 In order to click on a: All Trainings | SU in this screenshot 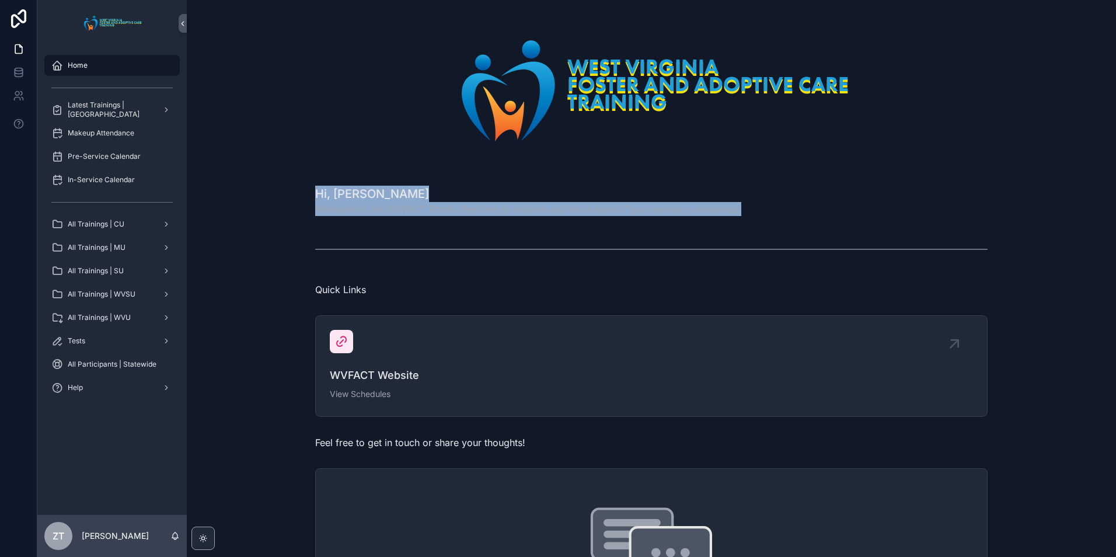, I will do `click(112, 271)`.